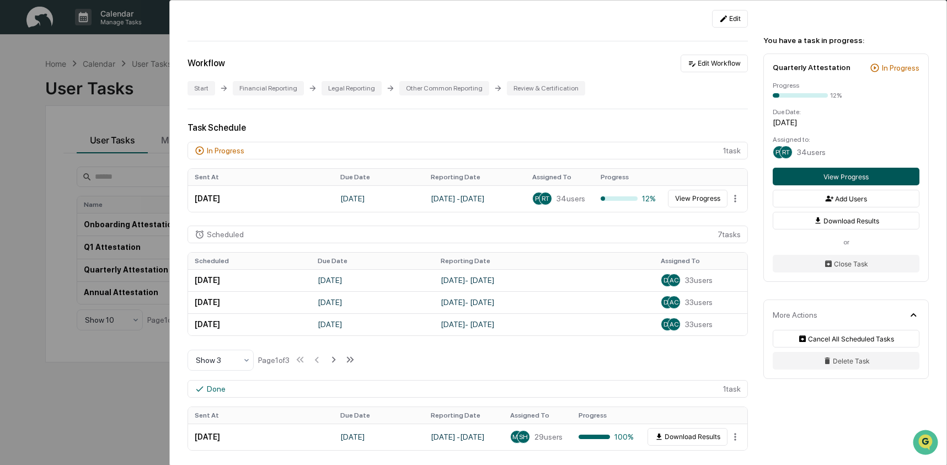 Image resolution: width=947 pixels, height=465 pixels. I want to click on span: 29 users, so click(548, 437).